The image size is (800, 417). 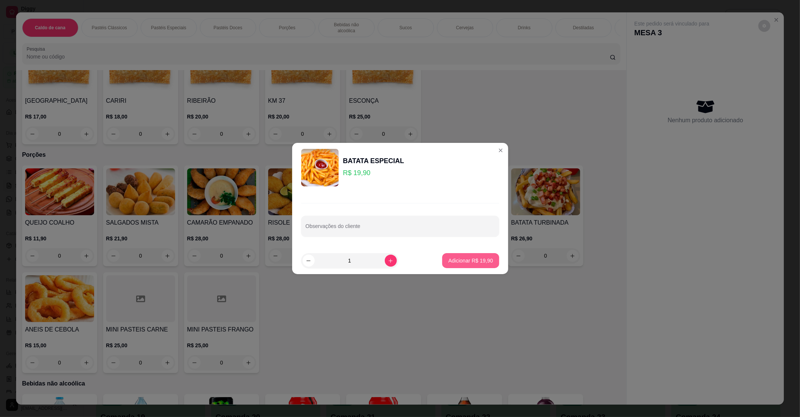 What do you see at coordinates (470, 261) in the screenshot?
I see `p: Adicionar R$ 19,90` at bounding box center [470, 261].